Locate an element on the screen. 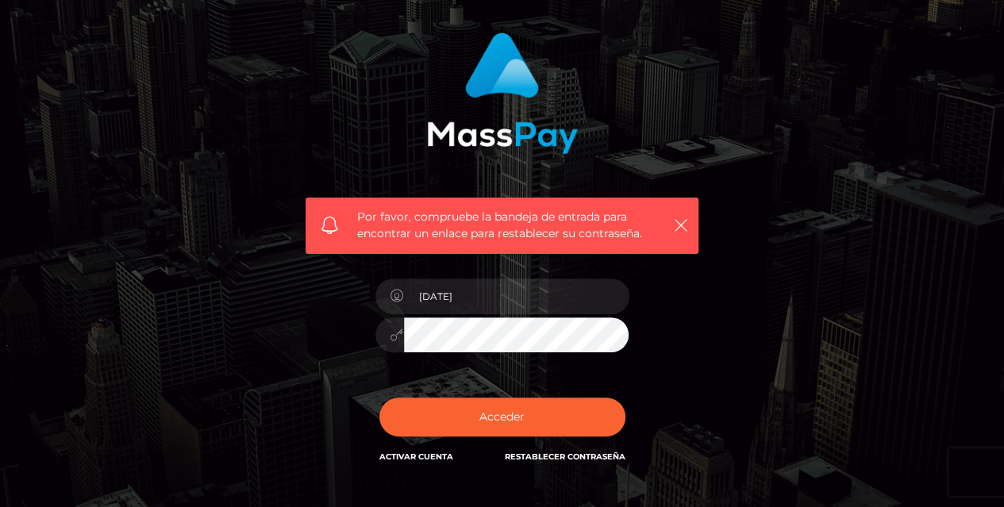 This screenshot has height=507, width=1004. input: Correo electrónico... is located at coordinates (516, 296).